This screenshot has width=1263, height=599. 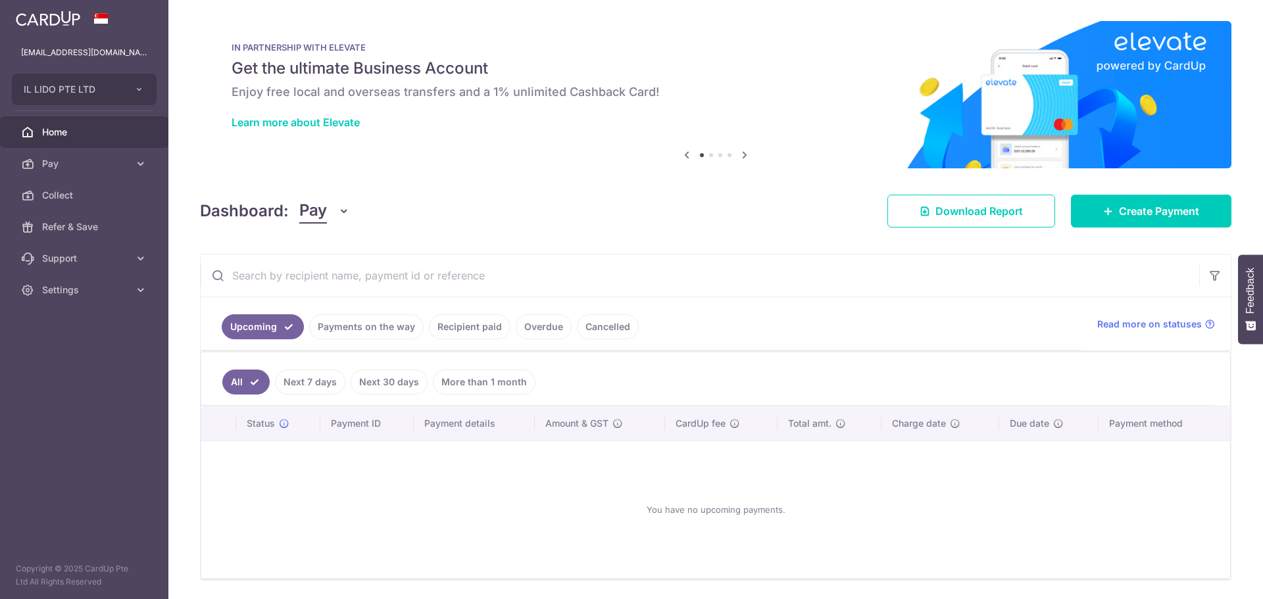 What do you see at coordinates (716, 68) in the screenshot?
I see `h5: Get the ultimate Business Account` at bounding box center [716, 68].